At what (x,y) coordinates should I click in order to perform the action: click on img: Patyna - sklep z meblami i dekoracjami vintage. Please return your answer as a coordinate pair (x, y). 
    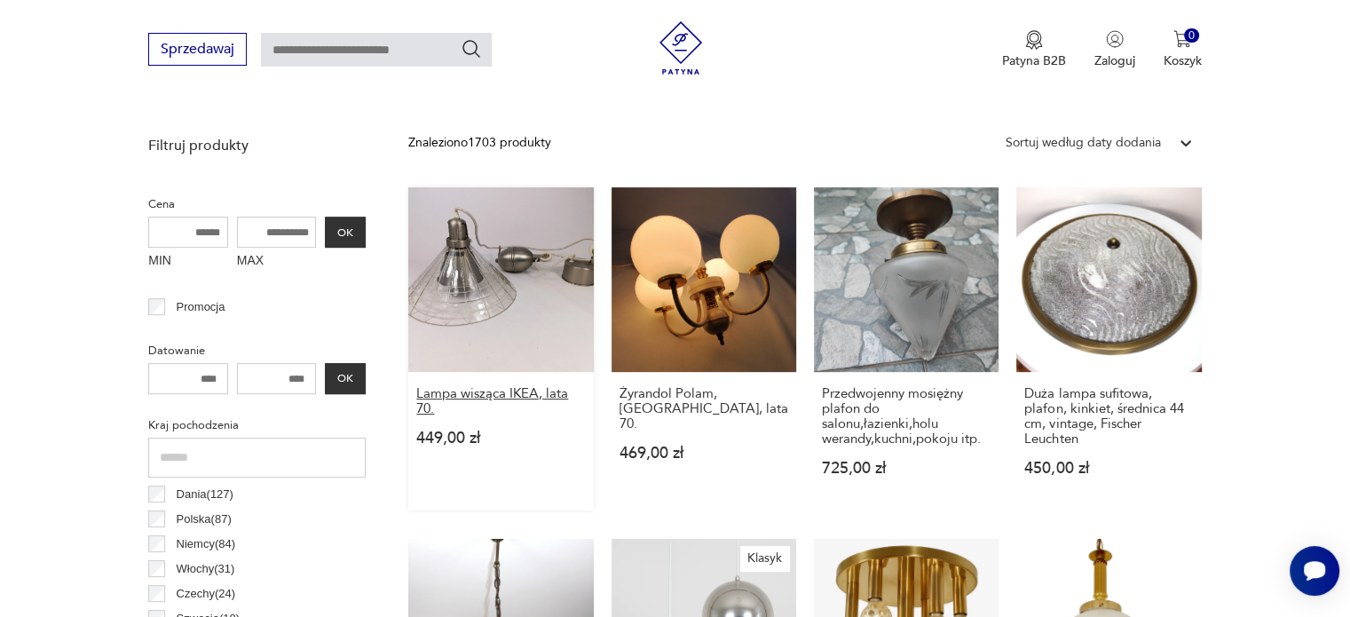
    Looking at the image, I should click on (681, 48).